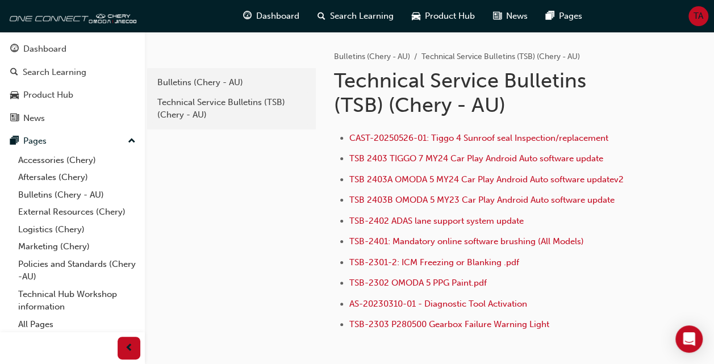  I want to click on a: CAST-20250526-01: Tiggo 4 Sunroof seal Inspection/replacement, so click(479, 138).